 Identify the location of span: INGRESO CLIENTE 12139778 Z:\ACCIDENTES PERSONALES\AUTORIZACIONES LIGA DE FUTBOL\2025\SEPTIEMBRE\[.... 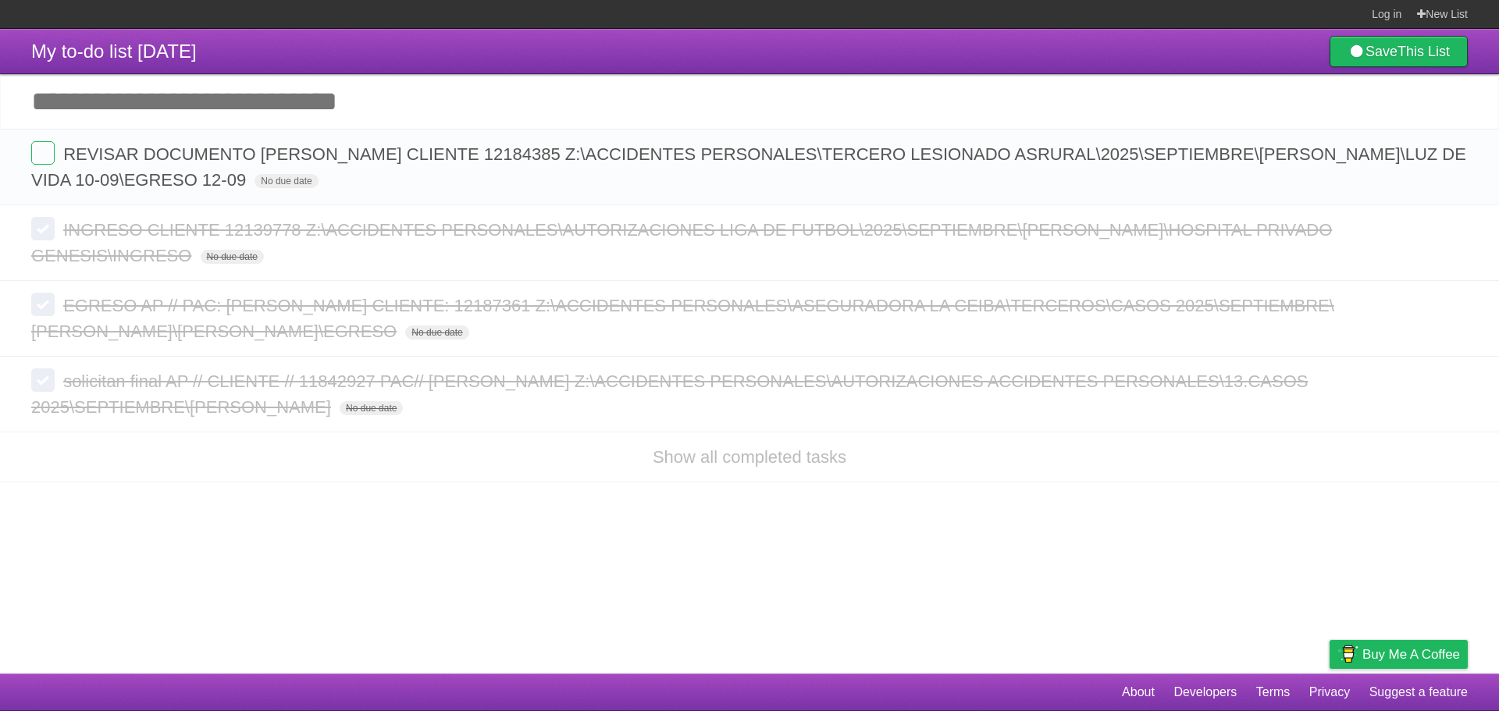
(682, 243).